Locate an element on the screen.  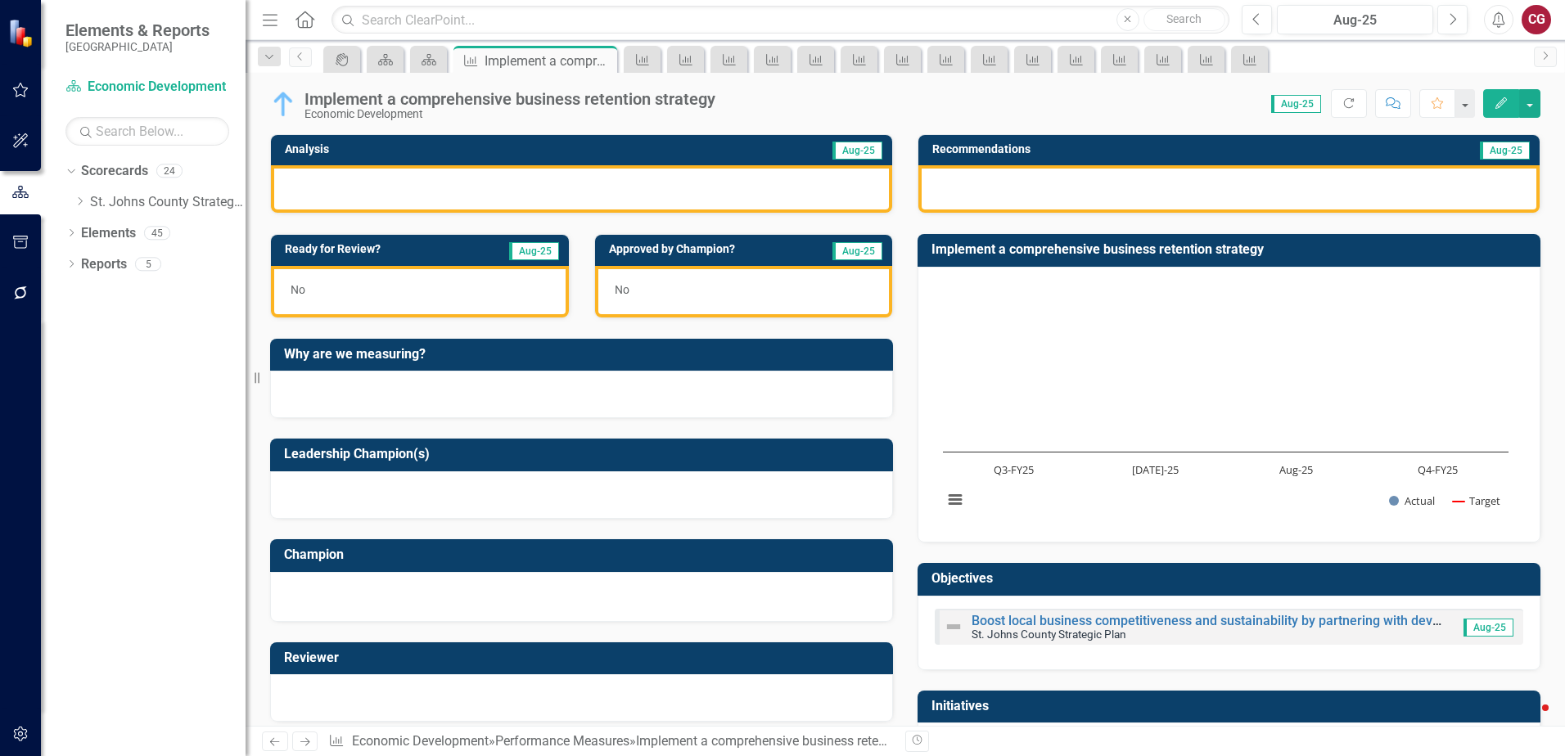
h3: Ready for Review? is located at coordinates (374, 249).